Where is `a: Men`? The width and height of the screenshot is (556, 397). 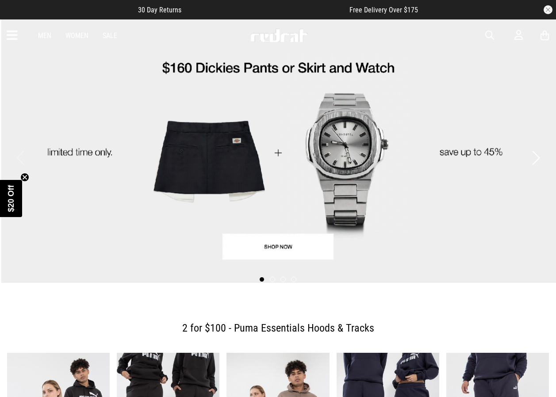
a: Men is located at coordinates (45, 35).